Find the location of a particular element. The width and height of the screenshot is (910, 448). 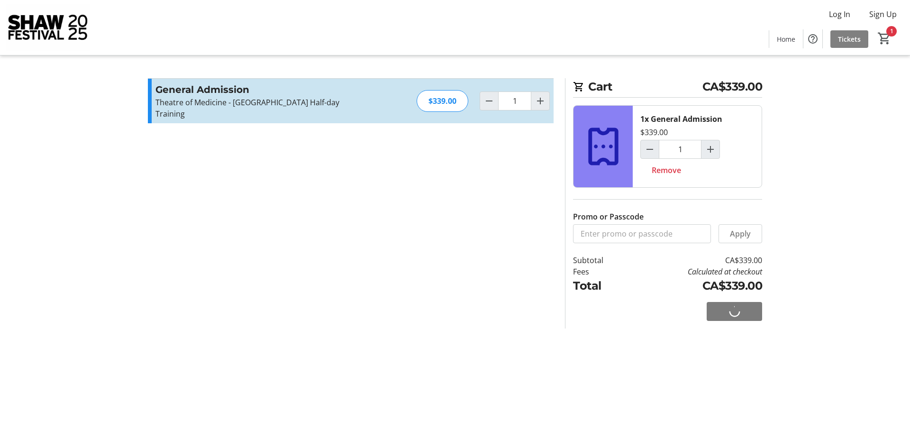

td: Total is located at coordinates (601, 286).